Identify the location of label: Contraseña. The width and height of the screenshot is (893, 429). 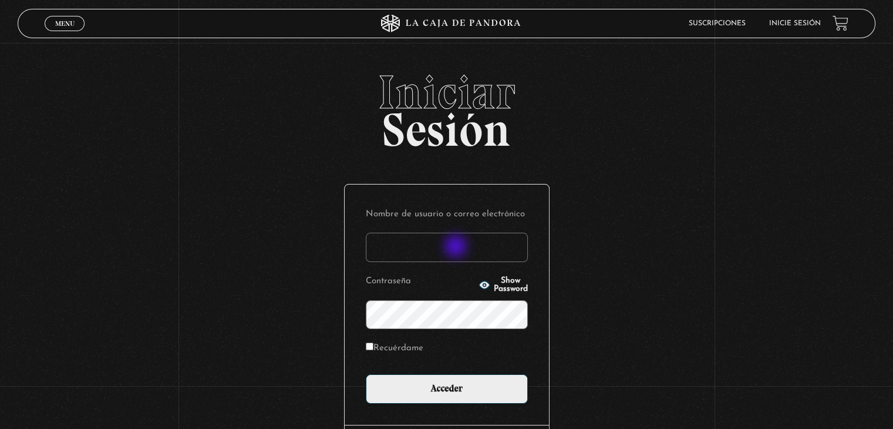
(420, 281).